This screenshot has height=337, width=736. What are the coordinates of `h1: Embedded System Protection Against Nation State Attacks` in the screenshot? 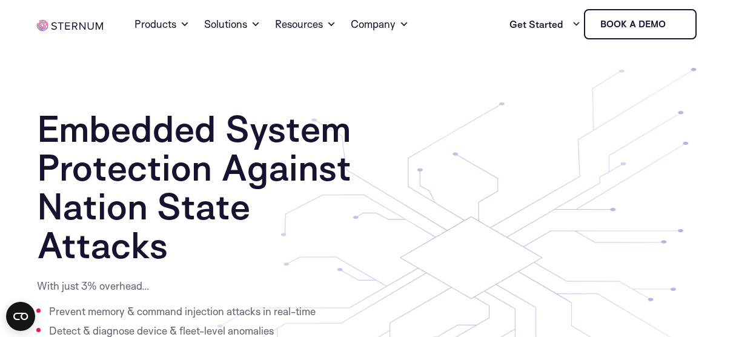 It's located at (208, 186).